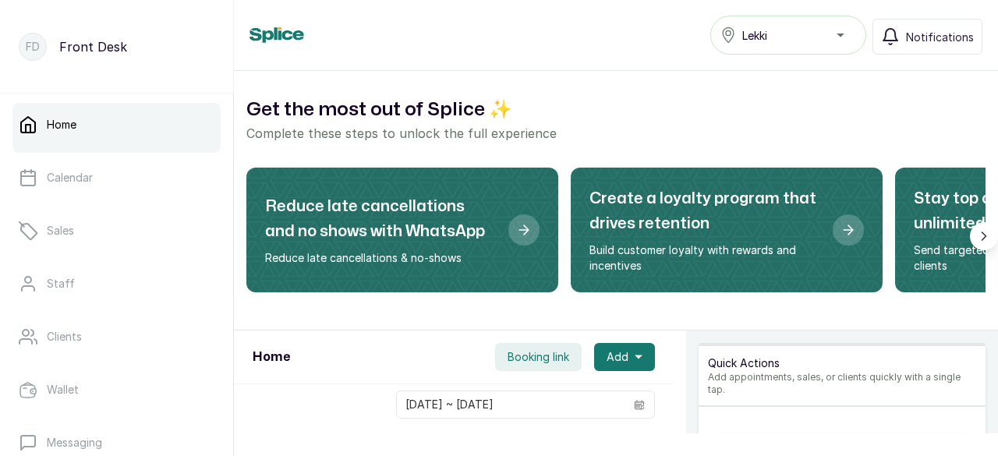 The image size is (998, 456). Describe the element at coordinates (538, 357) in the screenshot. I see `span: Booking link` at that location.